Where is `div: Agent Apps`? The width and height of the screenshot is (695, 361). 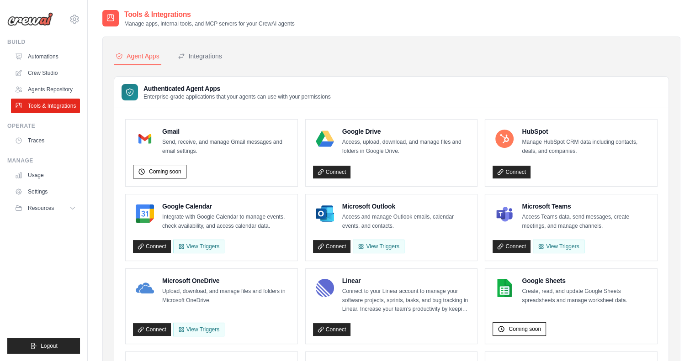
div: Agent Apps is located at coordinates (137, 56).